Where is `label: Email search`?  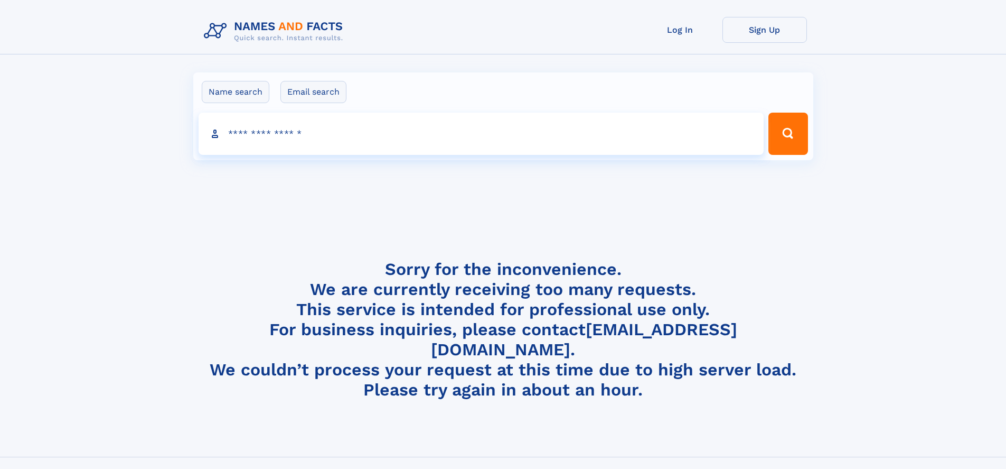 label: Email search is located at coordinates (313, 92).